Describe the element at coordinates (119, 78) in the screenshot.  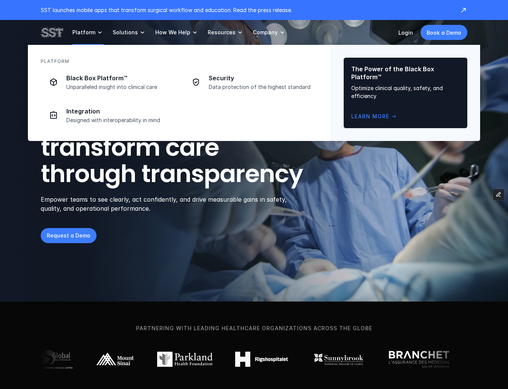
I see `p: Black Box Platform™` at that location.